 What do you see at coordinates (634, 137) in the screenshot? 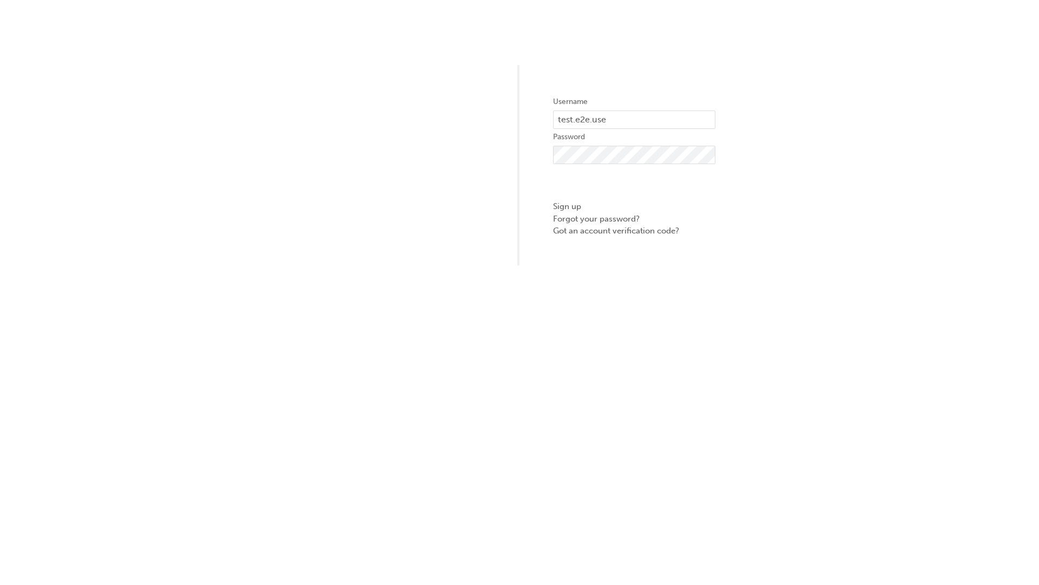
I see `label: Password` at bounding box center [634, 137].